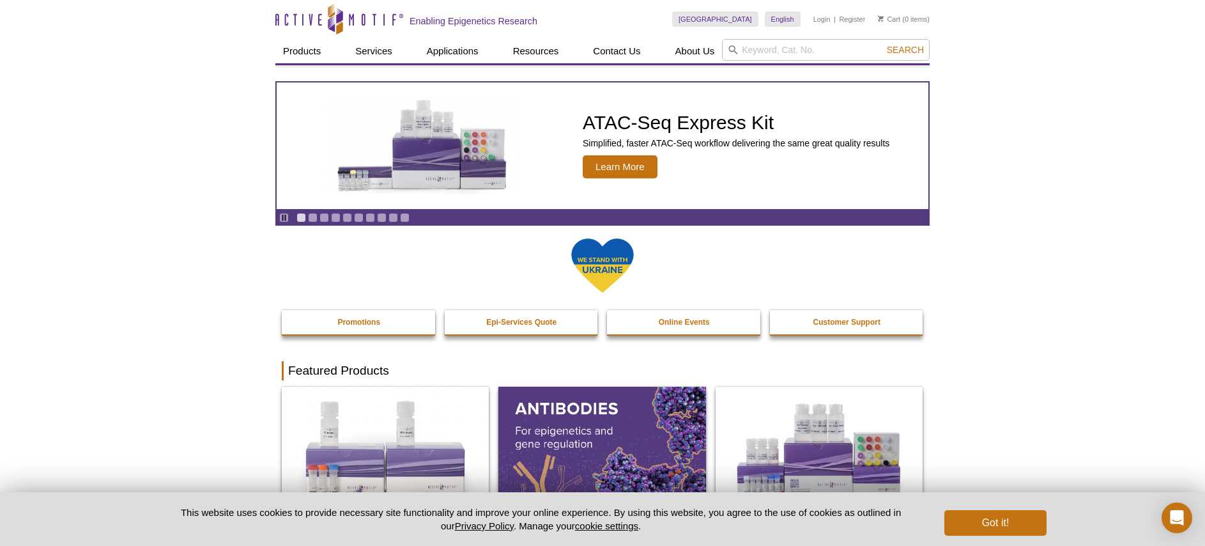 The image size is (1205, 546). Describe the element at coordinates (385, 449) in the screenshot. I see `img: DNA Library Prep Kit for Illumina` at that location.